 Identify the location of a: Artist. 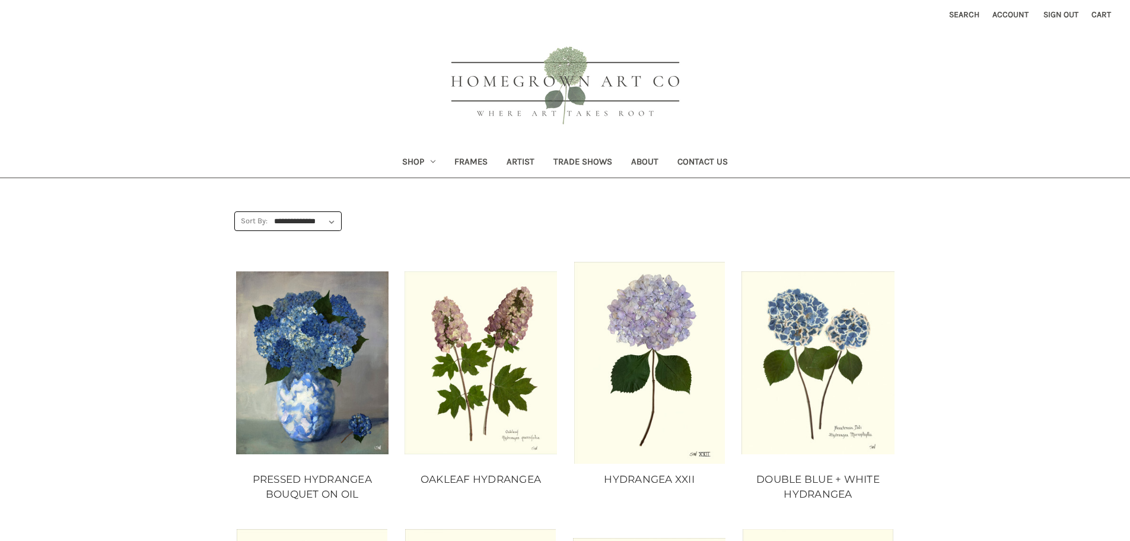
(520, 163).